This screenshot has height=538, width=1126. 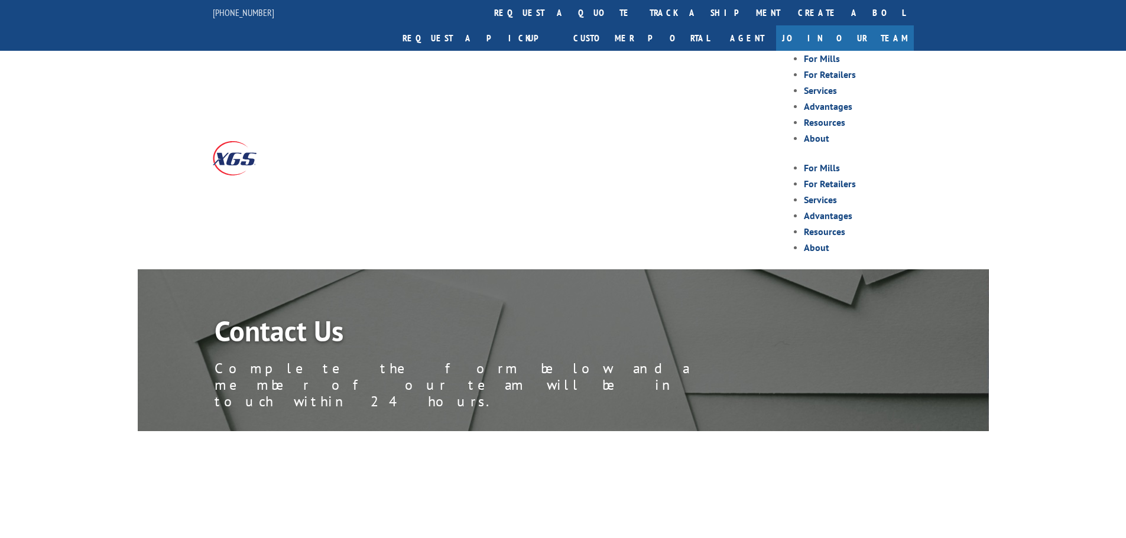 I want to click on a: Join Our Team, so click(x=844, y=38).